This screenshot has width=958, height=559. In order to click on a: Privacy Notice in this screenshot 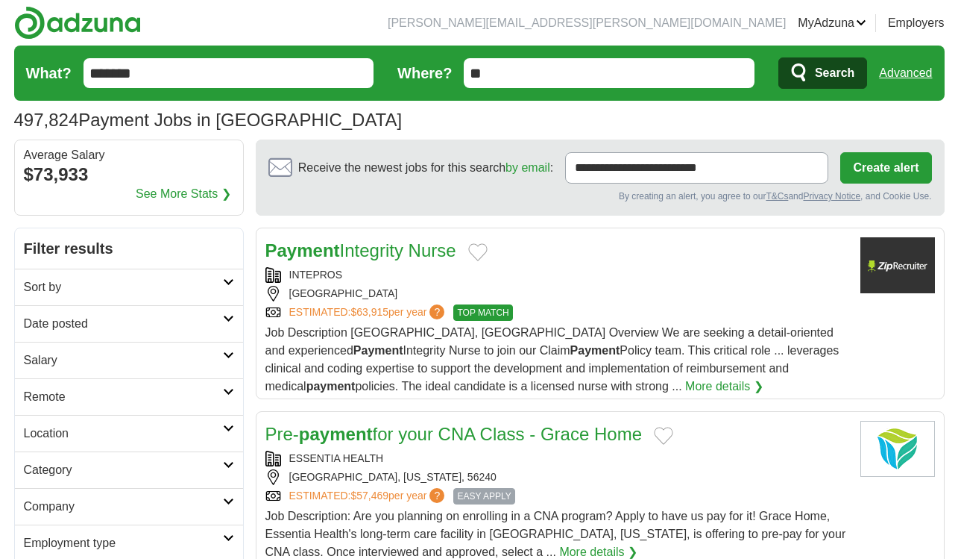, I will do `click(832, 196)`.